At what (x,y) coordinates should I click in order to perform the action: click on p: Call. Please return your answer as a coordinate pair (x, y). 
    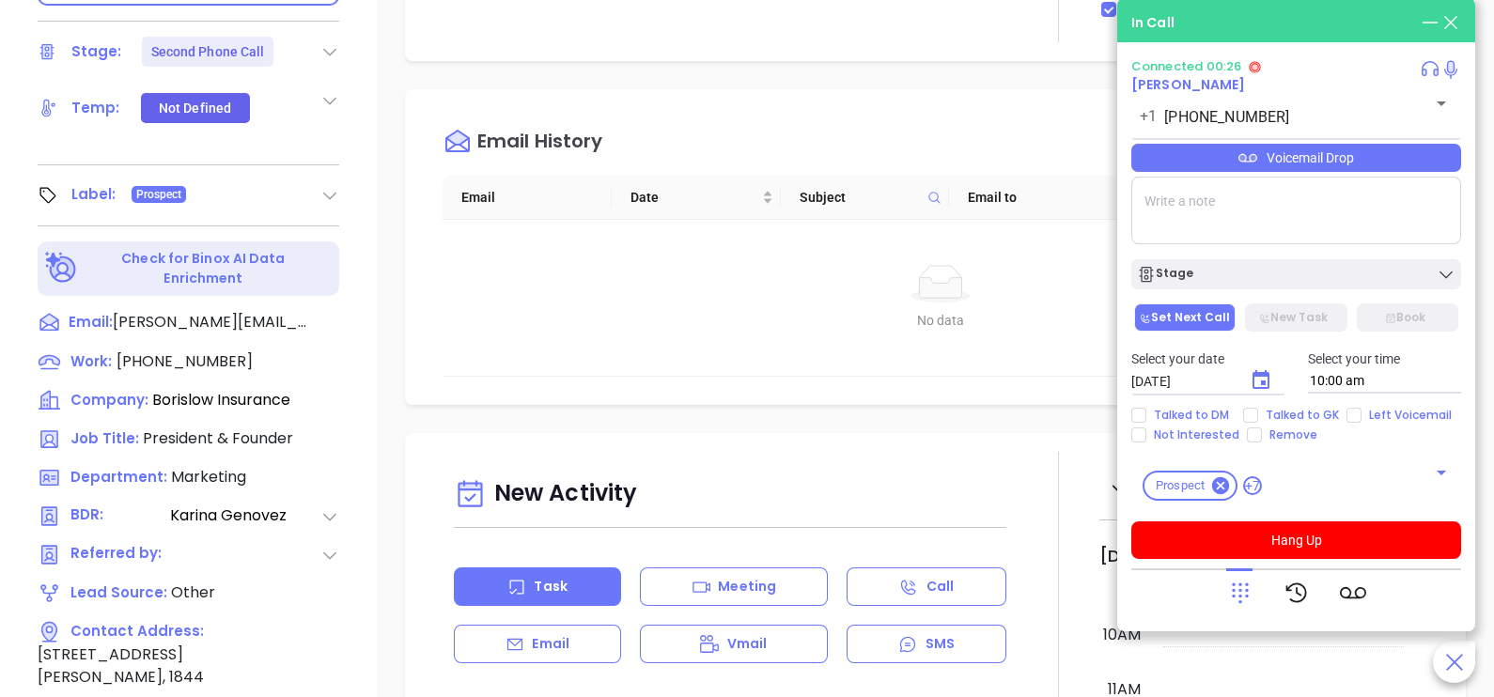
    Looking at the image, I should click on (939, 586).